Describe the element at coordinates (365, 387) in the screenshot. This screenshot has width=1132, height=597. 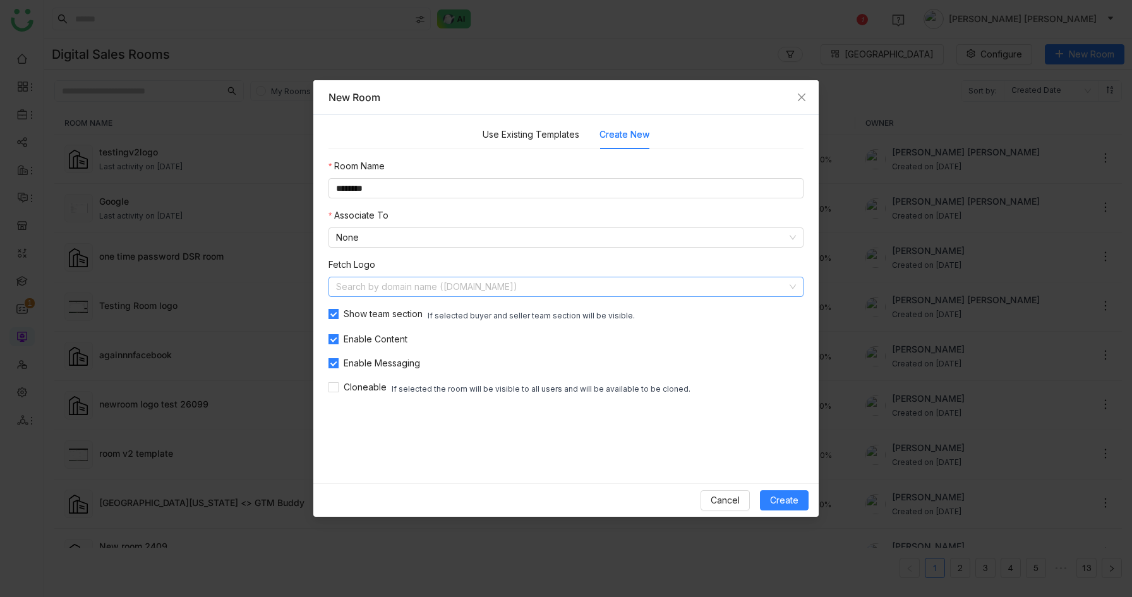
I see `span: Cloneable` at that location.